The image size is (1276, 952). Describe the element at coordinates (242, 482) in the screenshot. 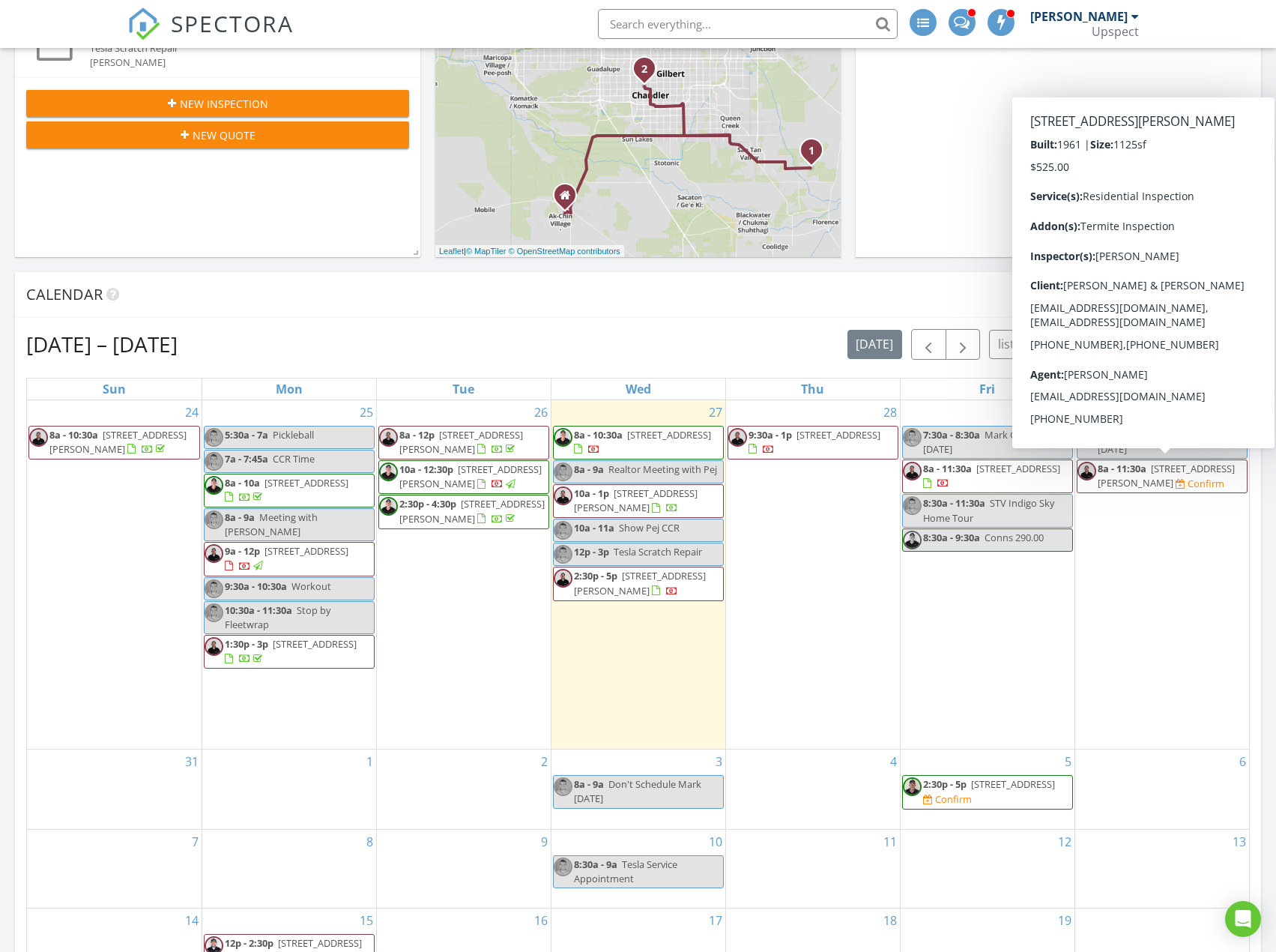

I see `span: 8a - 10a` at that location.